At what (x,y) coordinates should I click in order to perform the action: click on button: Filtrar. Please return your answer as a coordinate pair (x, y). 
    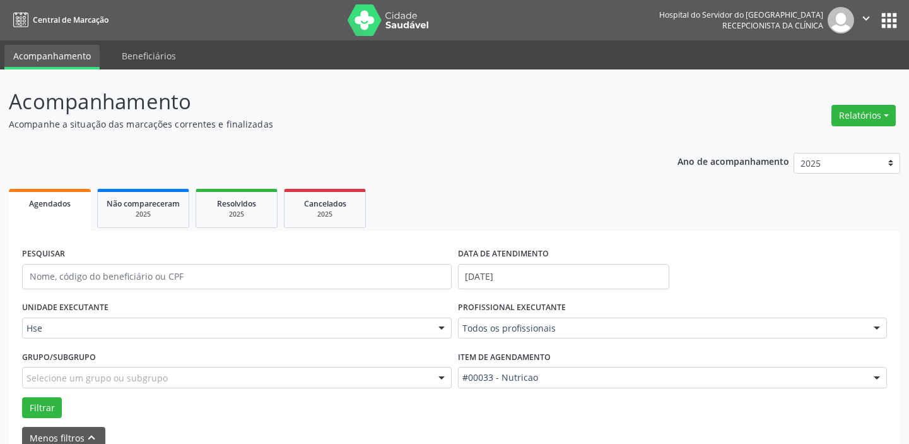
    Looking at the image, I should click on (42, 408).